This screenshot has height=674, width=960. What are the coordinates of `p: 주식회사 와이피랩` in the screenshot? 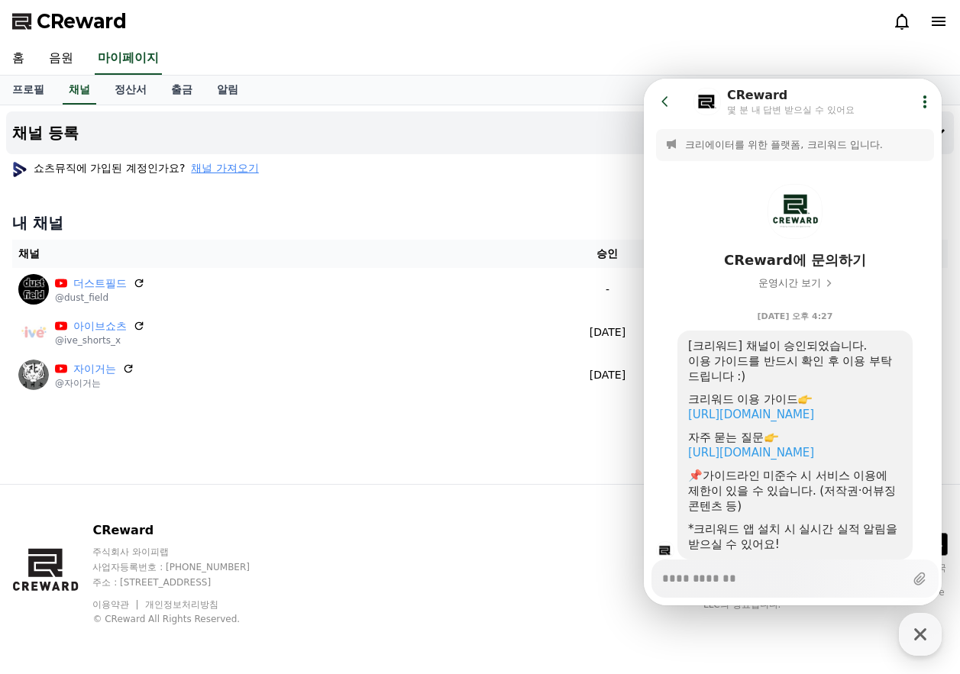 It's located at (186, 552).